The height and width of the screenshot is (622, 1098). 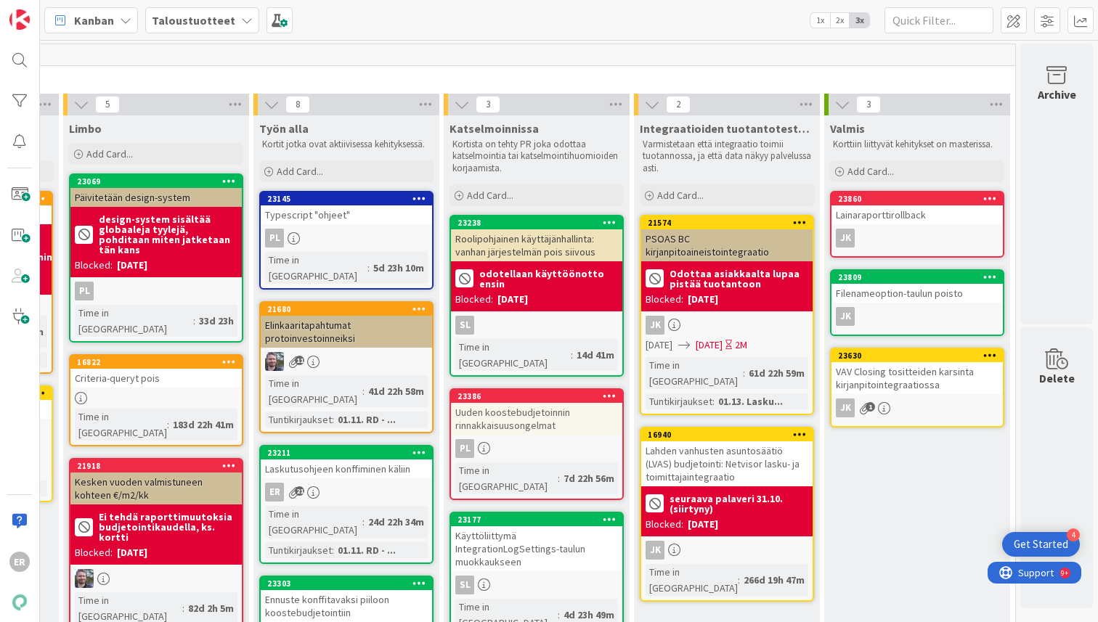 What do you see at coordinates (48, 11) in the screenshot?
I see `span: Support` at bounding box center [48, 11].